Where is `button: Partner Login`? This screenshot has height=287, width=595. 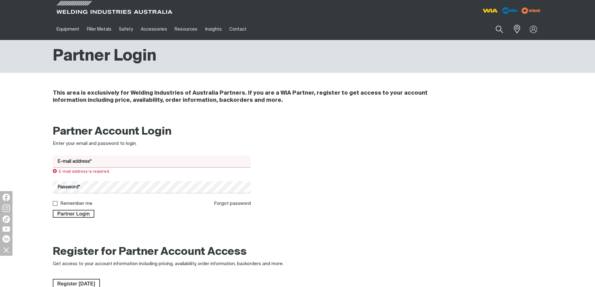 button: Partner Login is located at coordinates (74, 214).